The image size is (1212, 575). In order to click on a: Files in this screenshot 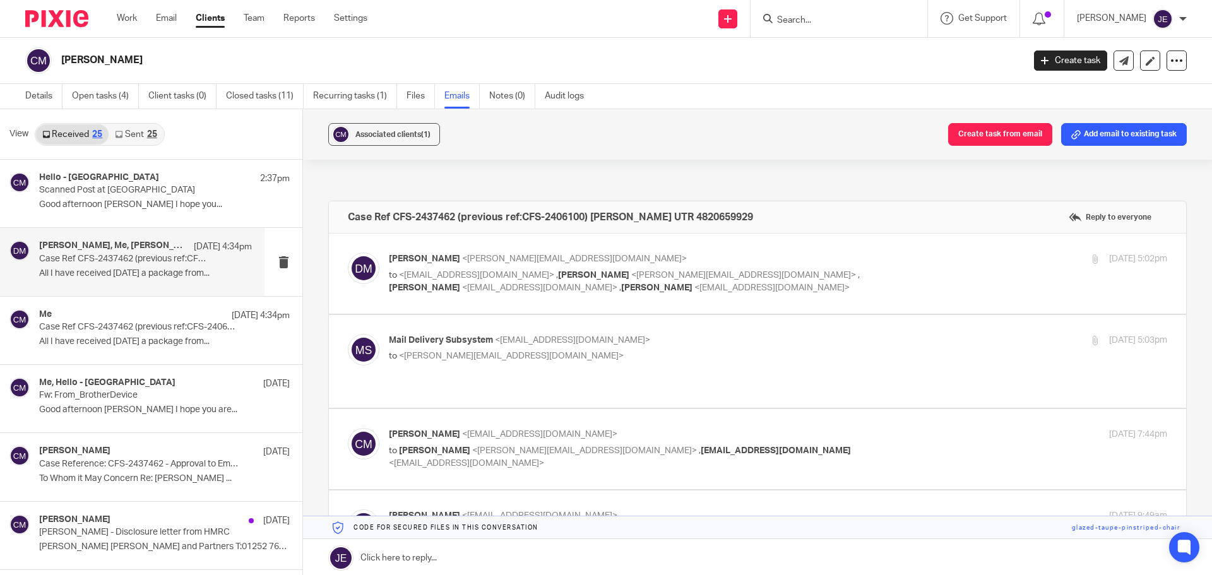, I will do `click(420, 96)`.